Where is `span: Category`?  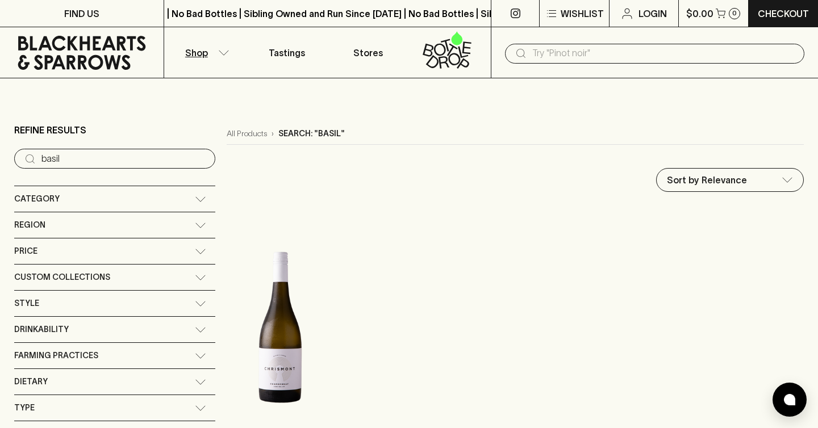 span: Category is located at coordinates (37, 199).